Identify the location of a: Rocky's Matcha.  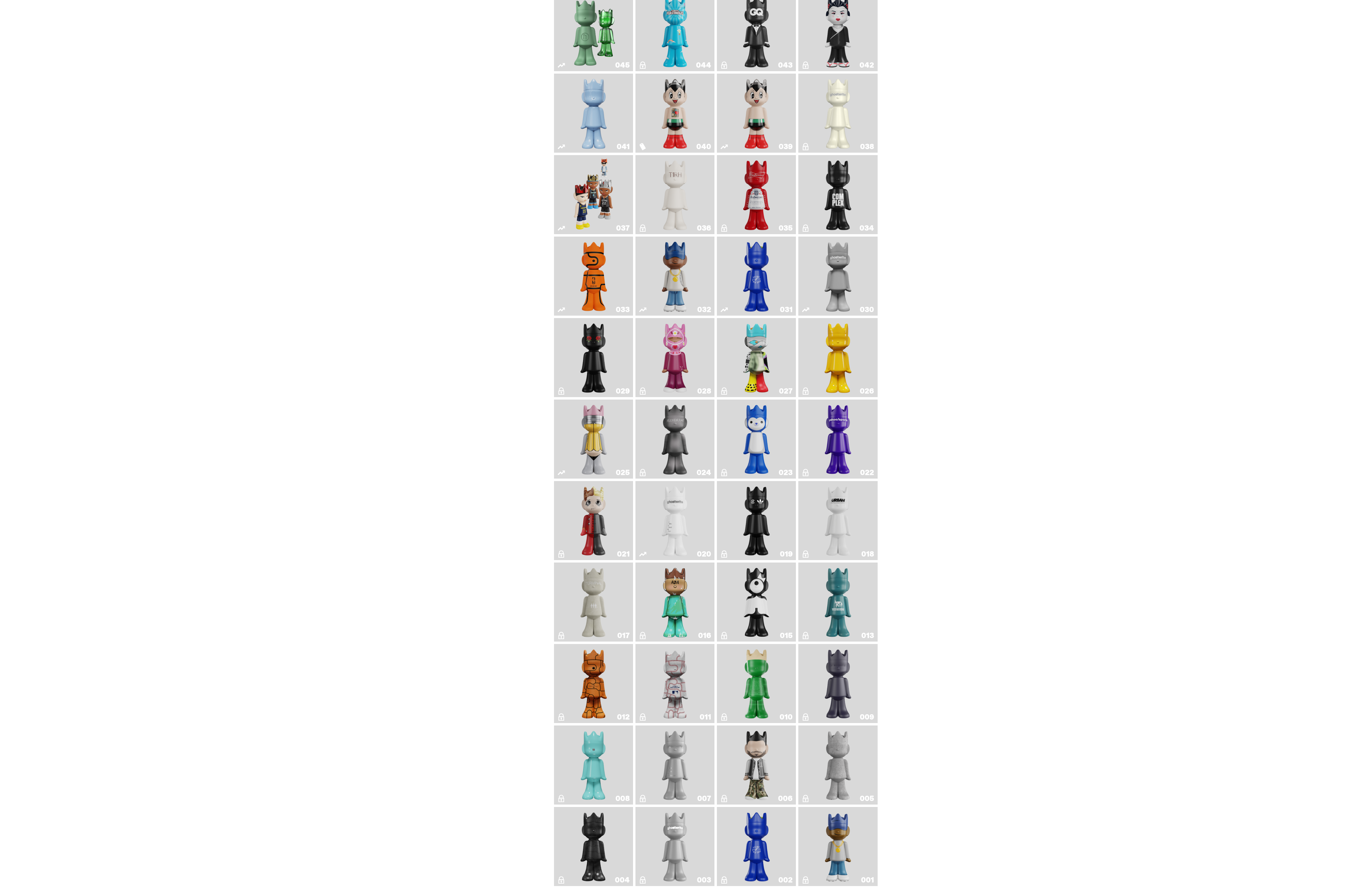
(756, 845).